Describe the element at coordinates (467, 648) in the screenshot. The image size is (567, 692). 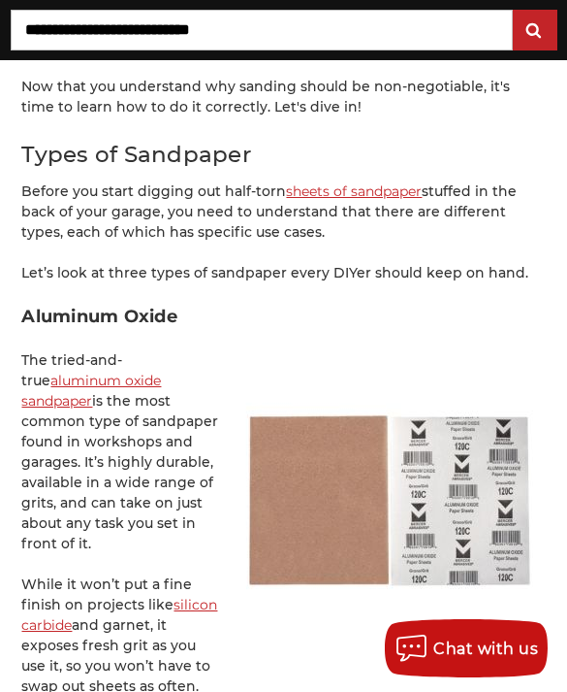
I see `button: Chat with us` at that location.